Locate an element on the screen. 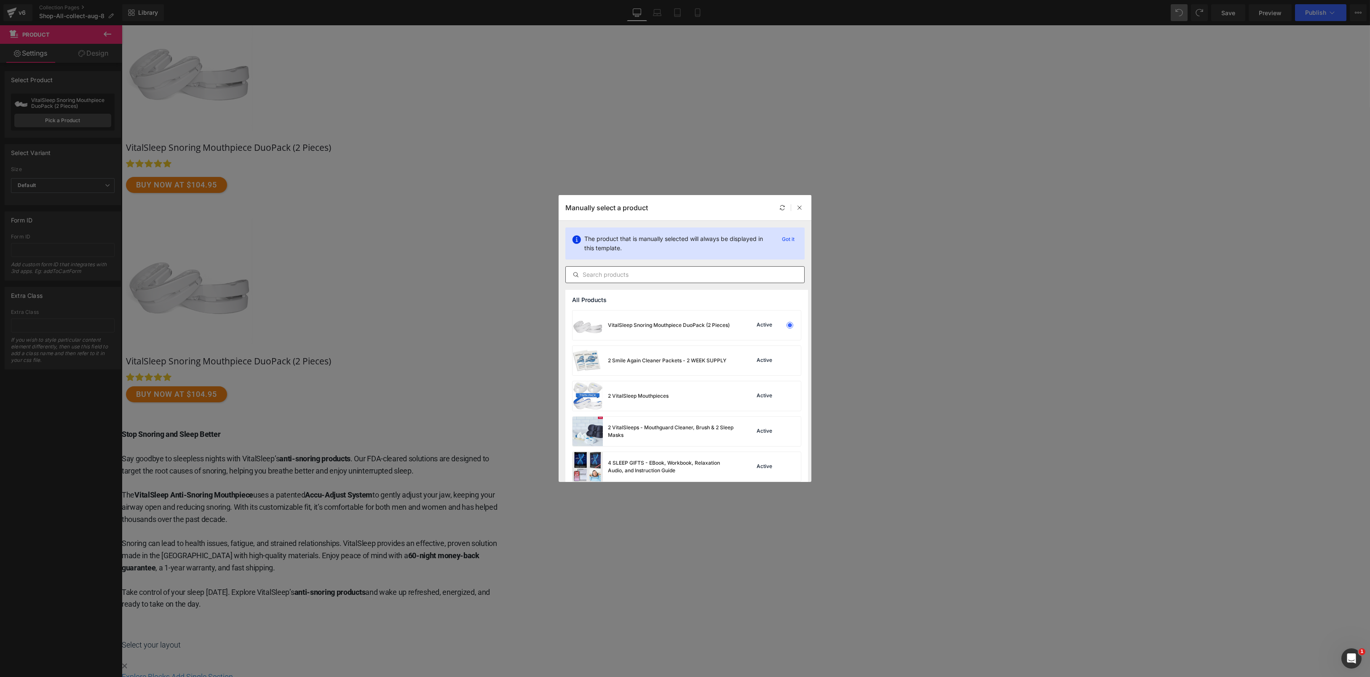 The height and width of the screenshot is (677, 1370). span: 1 is located at coordinates (1362, 651).